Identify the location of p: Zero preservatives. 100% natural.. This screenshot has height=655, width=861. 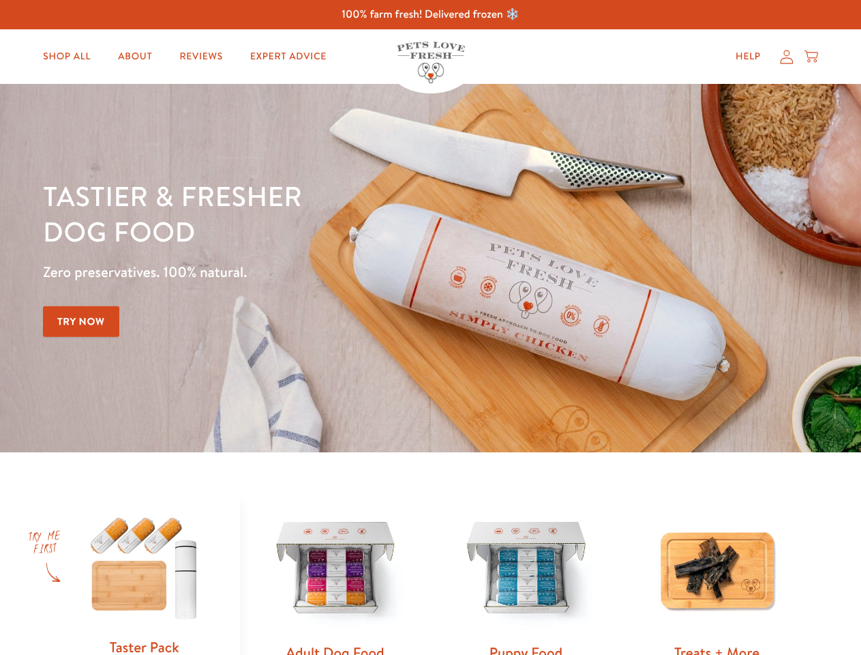
(301, 272).